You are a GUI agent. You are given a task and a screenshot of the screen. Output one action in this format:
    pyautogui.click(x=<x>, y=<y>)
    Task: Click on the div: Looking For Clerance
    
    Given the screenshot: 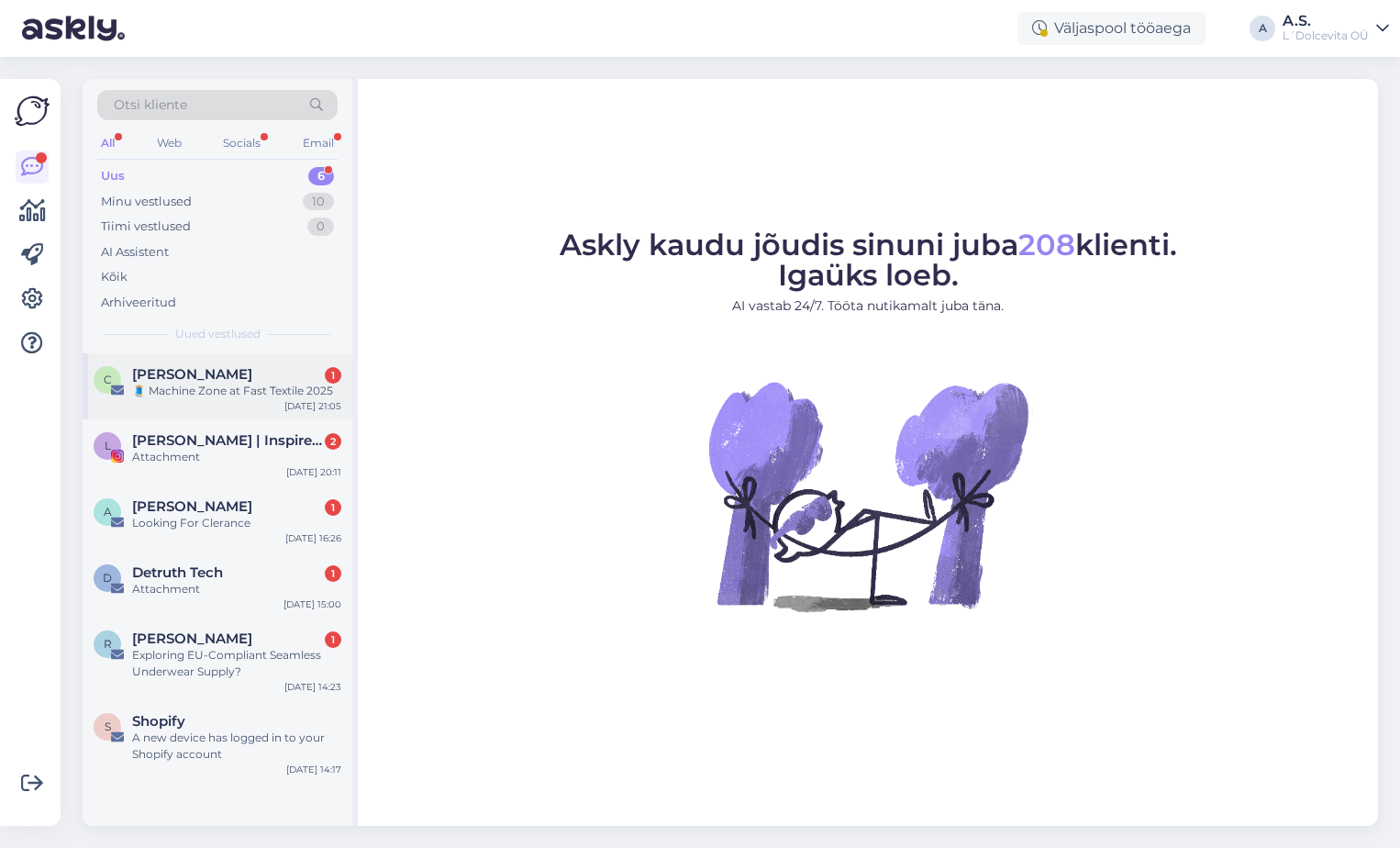 What is the action you would take?
    pyautogui.click(x=237, y=523)
    